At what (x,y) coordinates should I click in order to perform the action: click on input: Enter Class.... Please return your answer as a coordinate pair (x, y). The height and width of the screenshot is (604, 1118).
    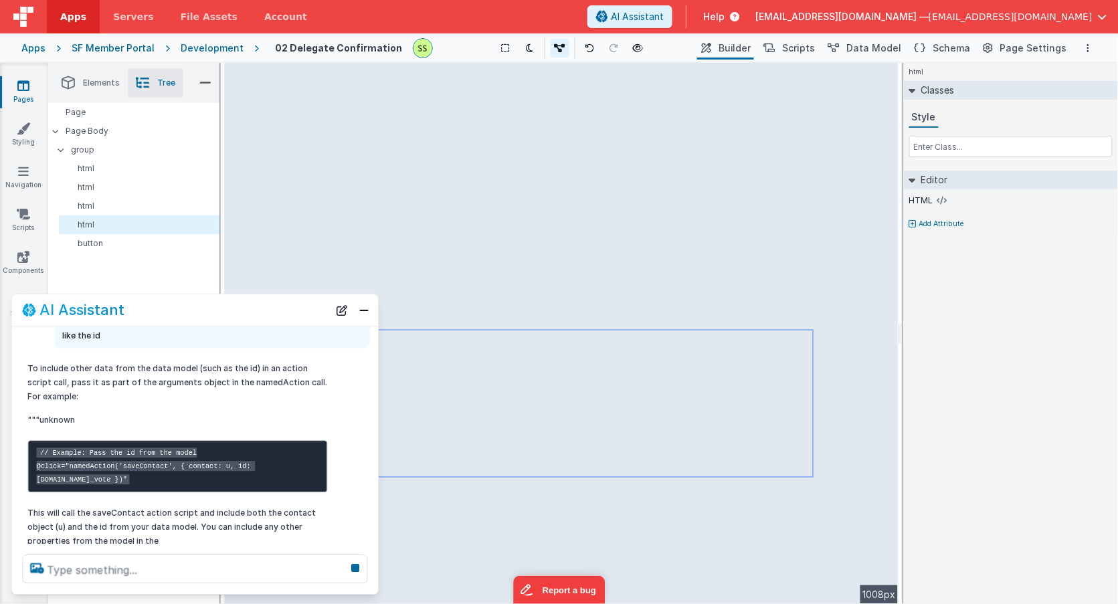
    Looking at the image, I should click on (1011, 147).